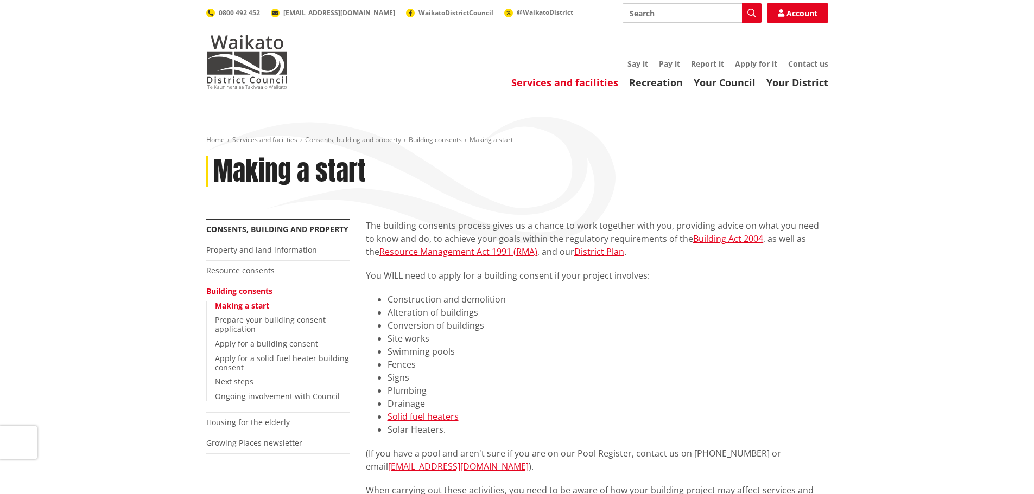 The width and height of the screenshot is (1034, 494). What do you see at coordinates (277, 396) in the screenshot?
I see `a: Ongoing involvement with Council` at bounding box center [277, 396].